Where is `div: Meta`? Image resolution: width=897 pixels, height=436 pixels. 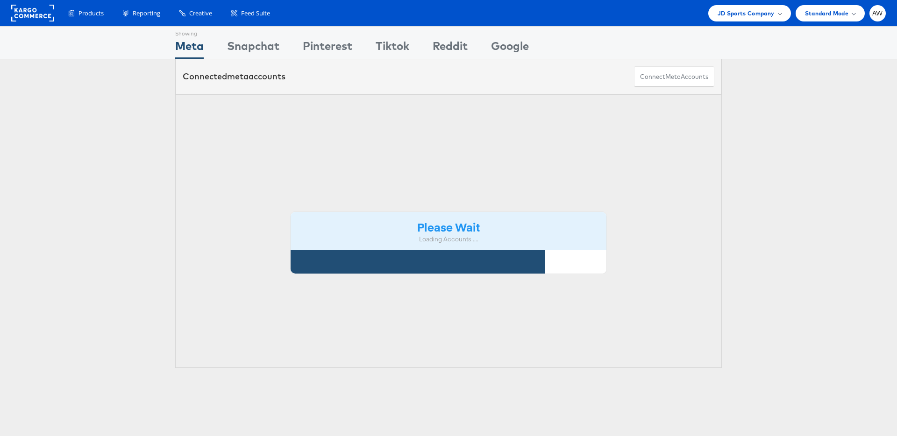 div: Meta is located at coordinates (189, 48).